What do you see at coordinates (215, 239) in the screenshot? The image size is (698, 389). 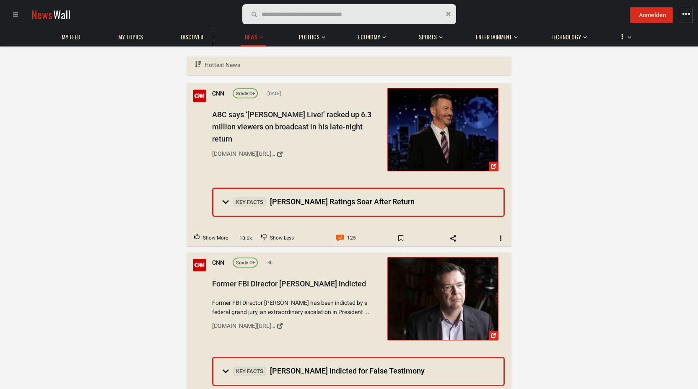 I see `span: Show More` at bounding box center [215, 239].